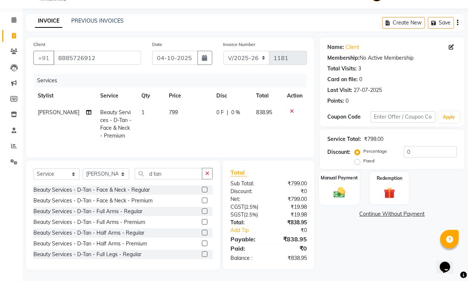  What do you see at coordinates (157, 45) in the screenshot?
I see `label: Date` at bounding box center [157, 45].